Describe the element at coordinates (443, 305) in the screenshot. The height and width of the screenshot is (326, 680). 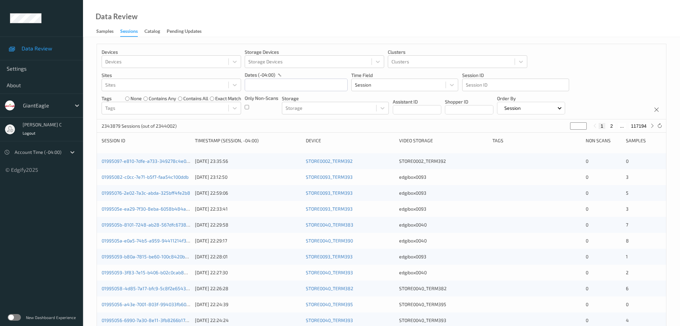
I see `div: STORE0040_TERM395` at that location.